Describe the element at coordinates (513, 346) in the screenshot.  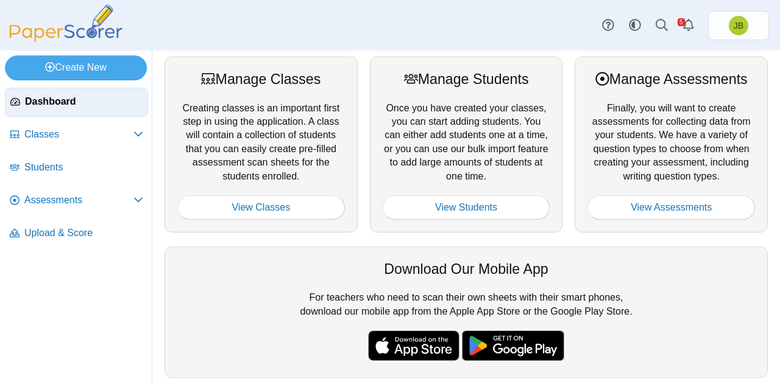
I see `img: google-play-badge.png` at that location.